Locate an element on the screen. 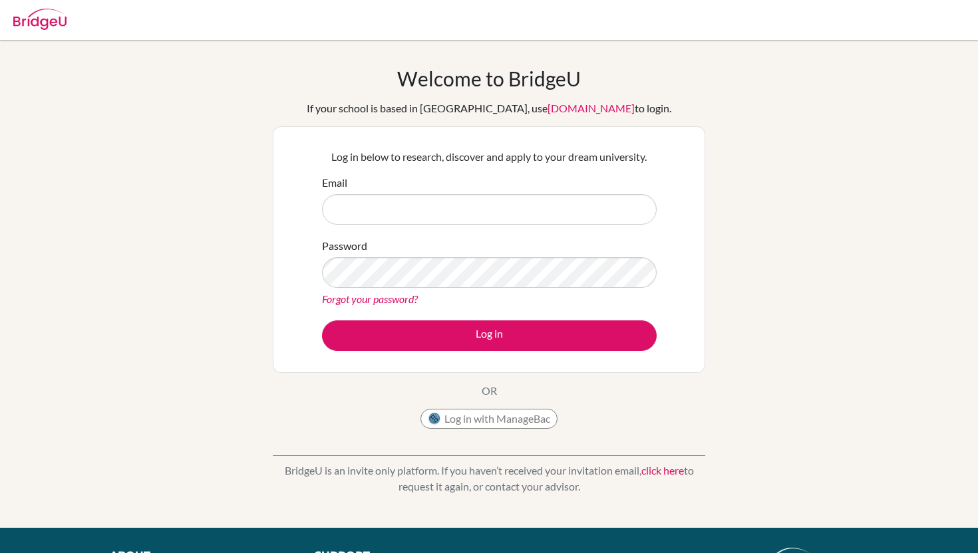 The image size is (978, 553). img: Bridge-U is located at coordinates (40, 19).